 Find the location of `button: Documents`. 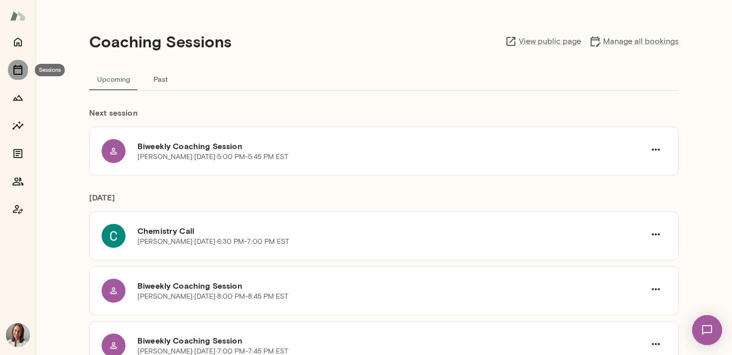

button: Documents is located at coordinates (18, 153).